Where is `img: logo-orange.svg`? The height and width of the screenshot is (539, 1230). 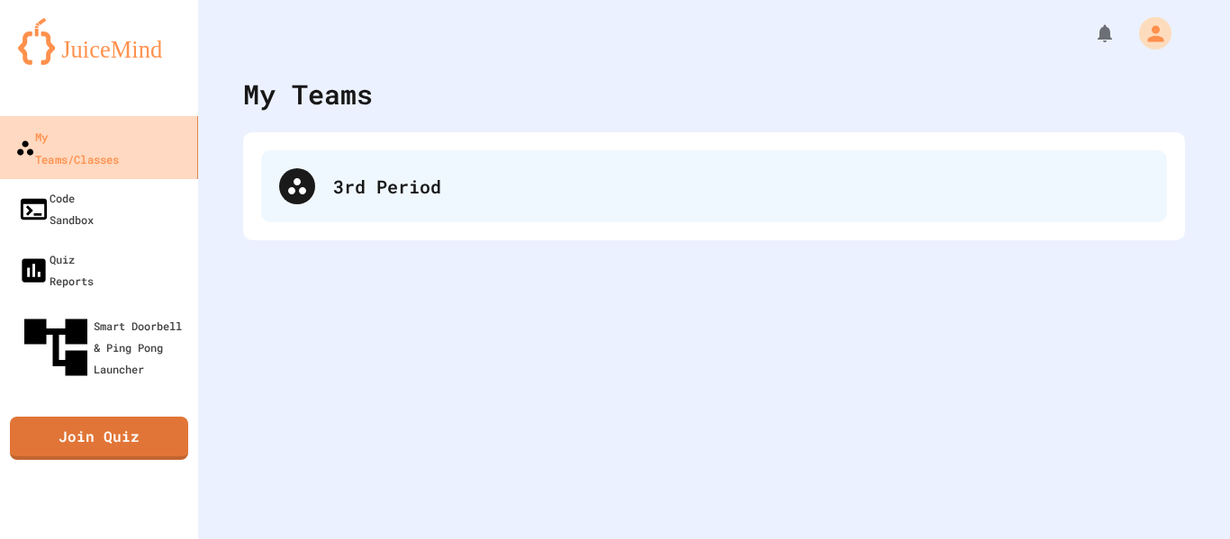
img: logo-orange.svg is located at coordinates (99, 41).